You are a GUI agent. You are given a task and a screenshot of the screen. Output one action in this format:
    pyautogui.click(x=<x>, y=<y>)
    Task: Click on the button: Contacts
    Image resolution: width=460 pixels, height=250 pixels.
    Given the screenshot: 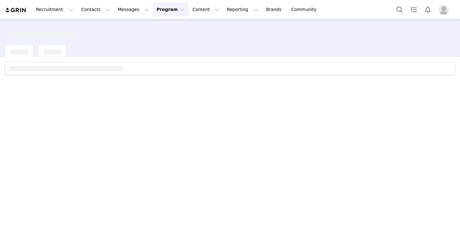 What is the action you would take?
    pyautogui.click(x=95, y=9)
    